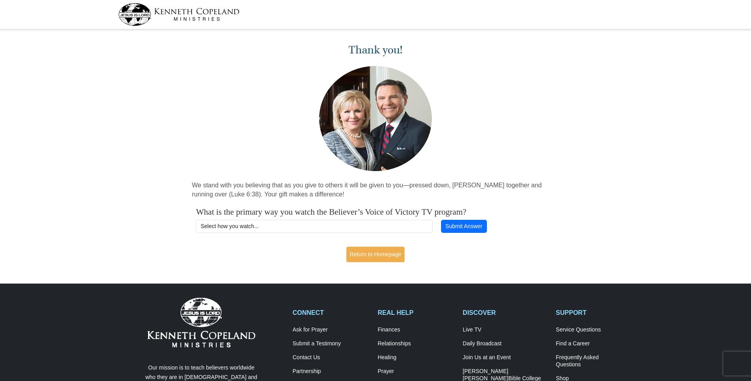  Describe the element at coordinates (375, 118) in the screenshot. I see `img: Kenneth and Gloria` at that location.